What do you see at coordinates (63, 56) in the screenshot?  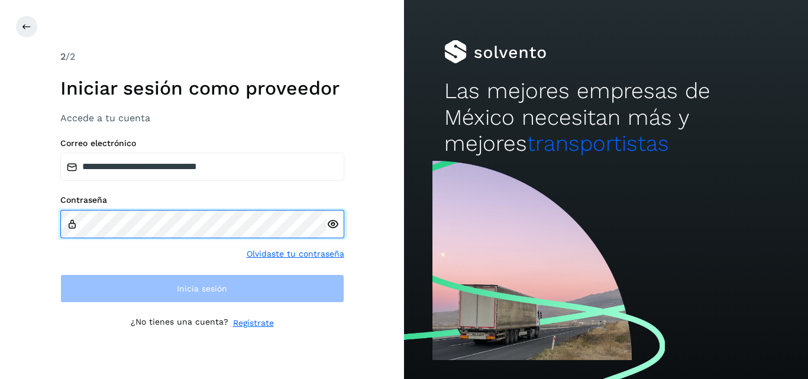 I see `span: 2` at bounding box center [63, 56].